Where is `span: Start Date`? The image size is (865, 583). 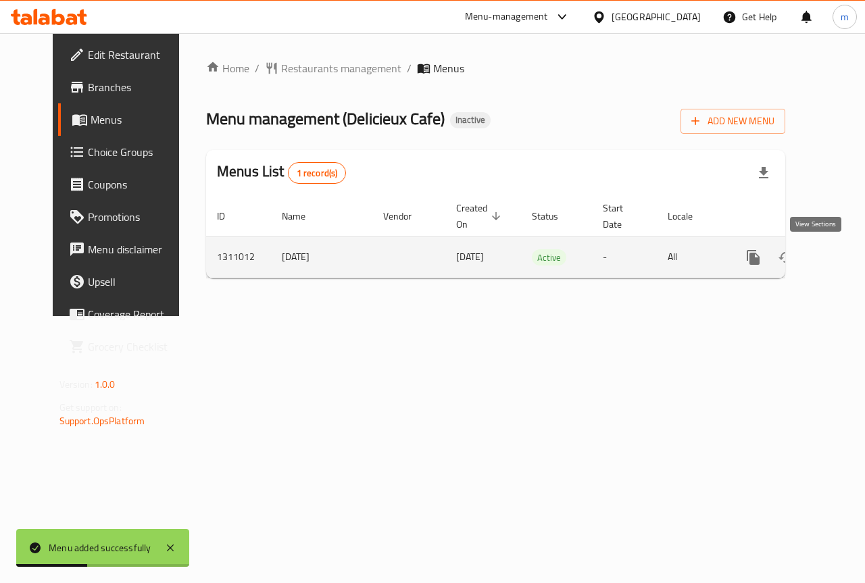 span: Start Date is located at coordinates (622, 216).